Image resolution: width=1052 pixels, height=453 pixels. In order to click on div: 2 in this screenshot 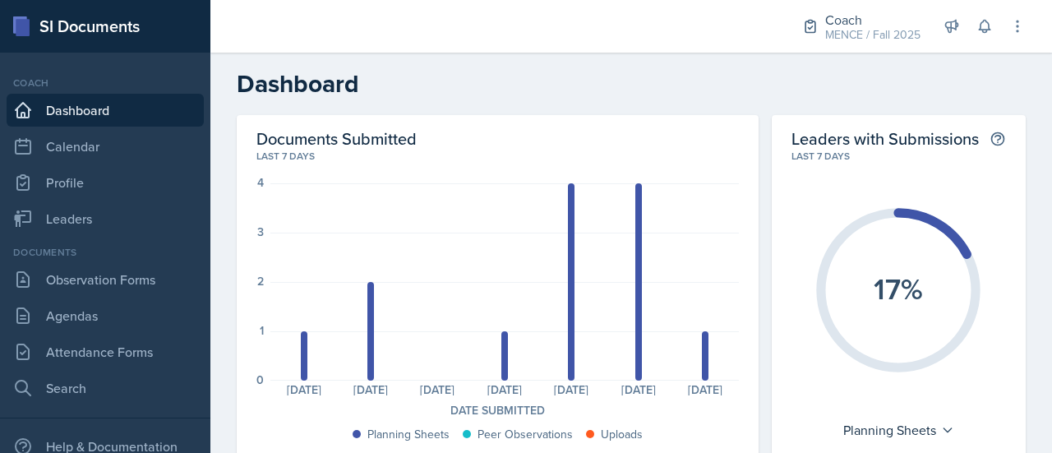, I will do `click(260, 281)`.